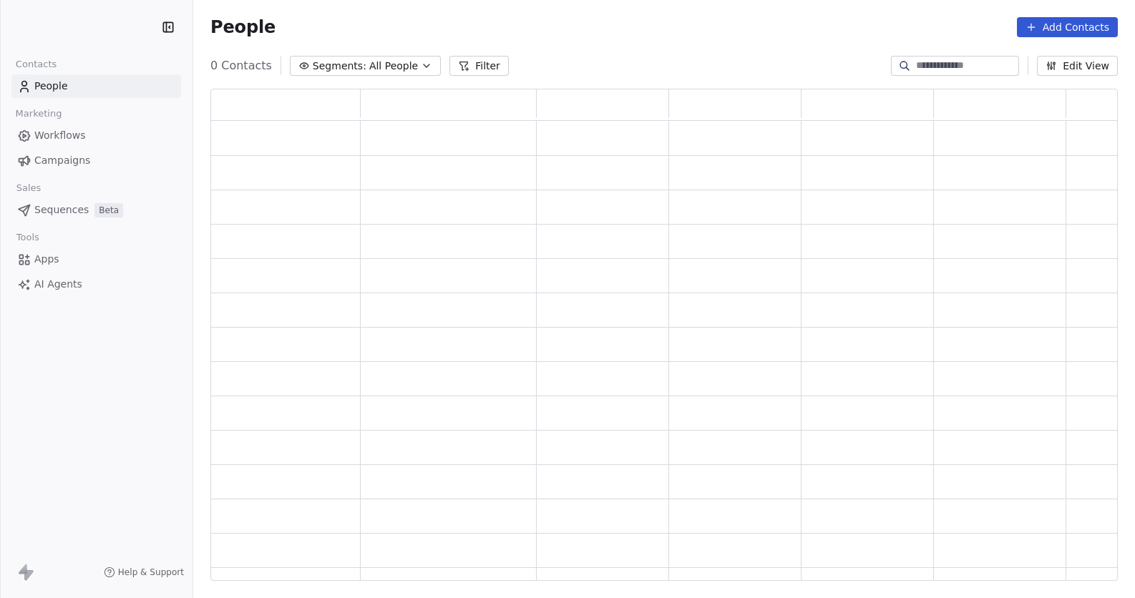 The image size is (1135, 598). Describe the element at coordinates (47, 259) in the screenshot. I see `span: Apps` at that location.